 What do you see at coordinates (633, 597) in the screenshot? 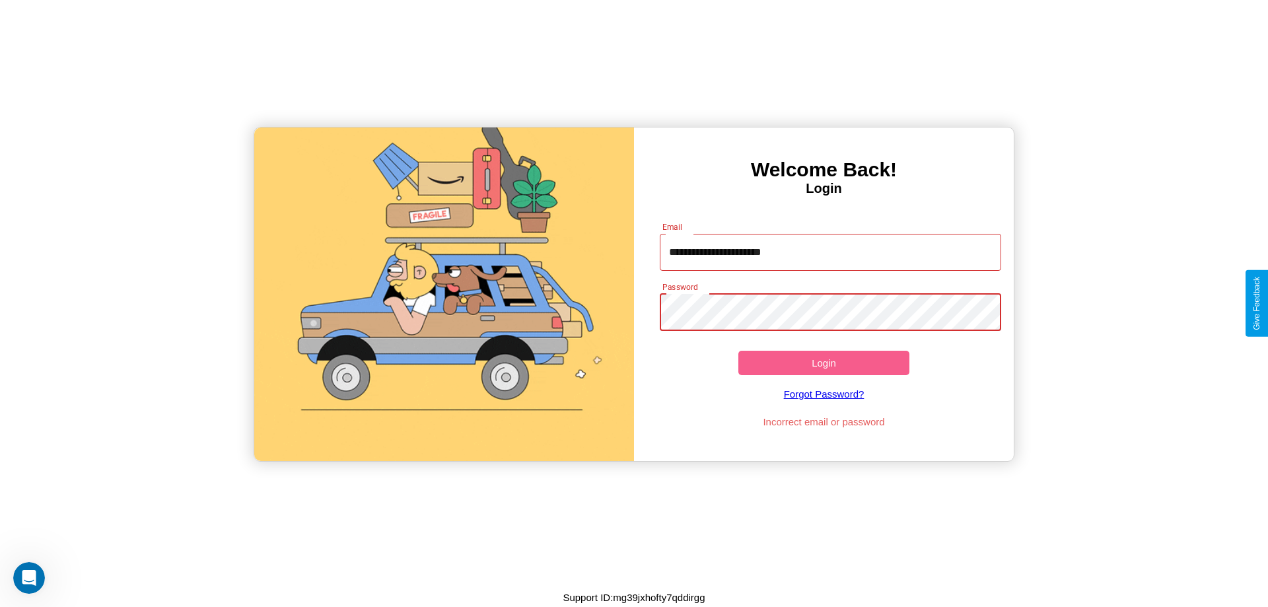
I see `p: Support ID: mg39jxhofty7qddirgg` at bounding box center [633, 597].